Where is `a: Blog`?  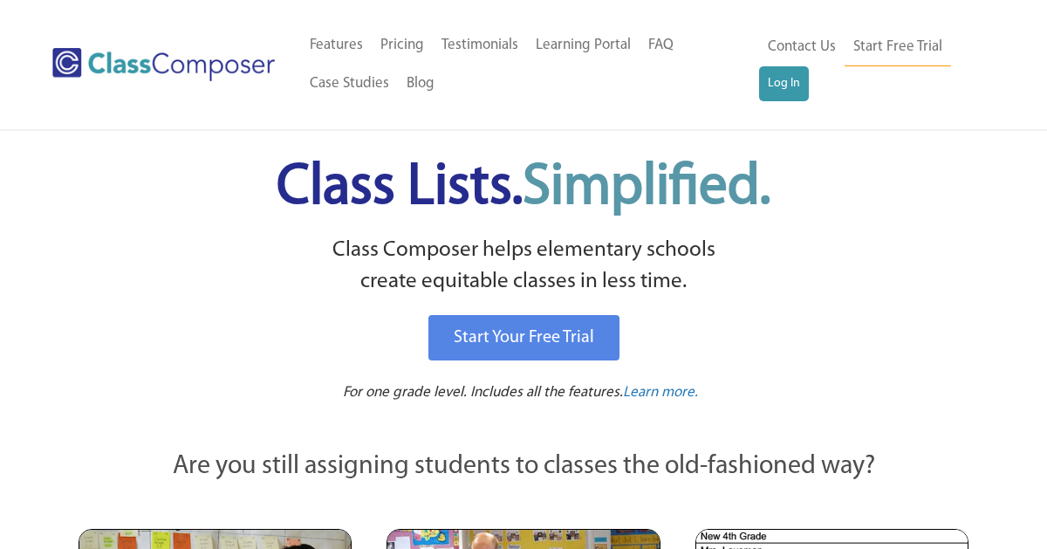
a: Blog is located at coordinates (420, 84).